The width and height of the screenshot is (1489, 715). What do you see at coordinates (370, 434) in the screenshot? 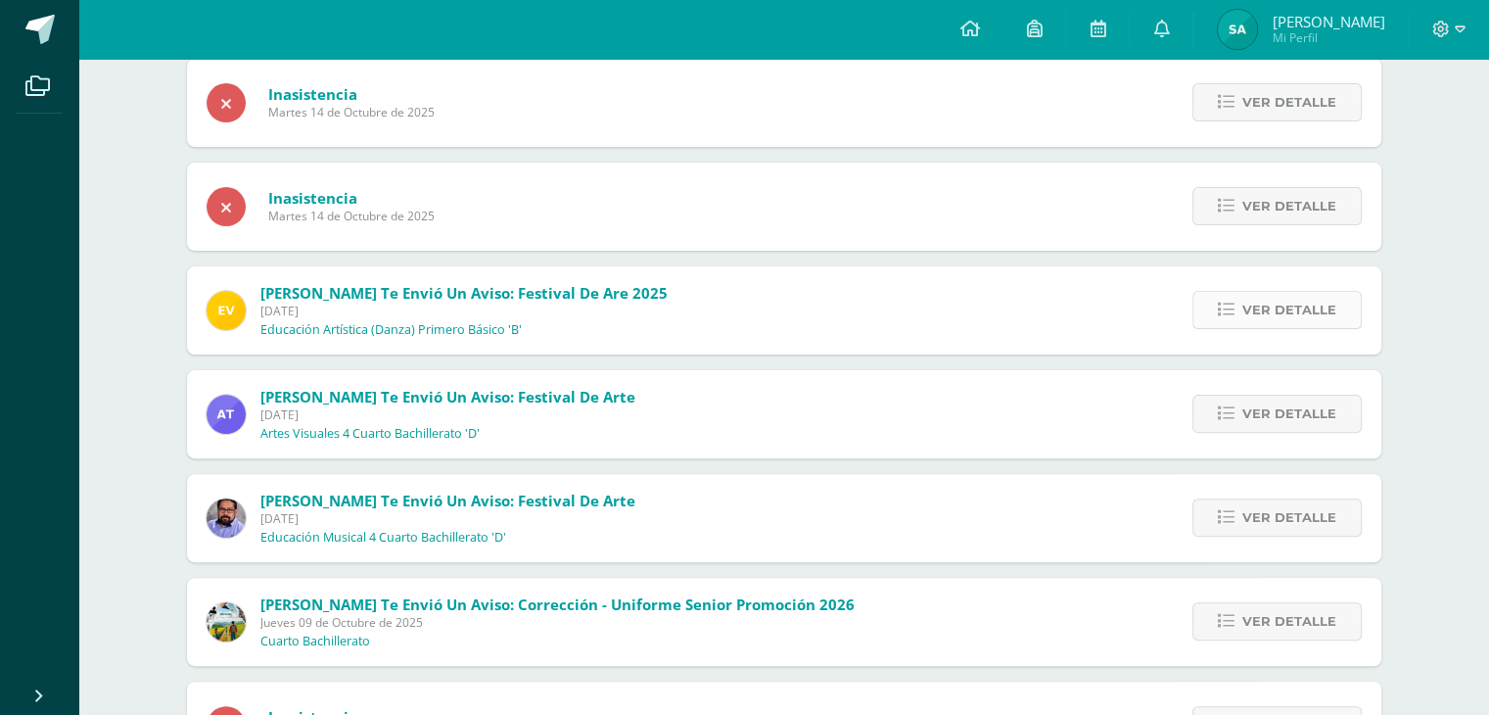
I see `p: Artes Visuales 4 Cuarto Bachillerato 'D'` at bounding box center [370, 434].